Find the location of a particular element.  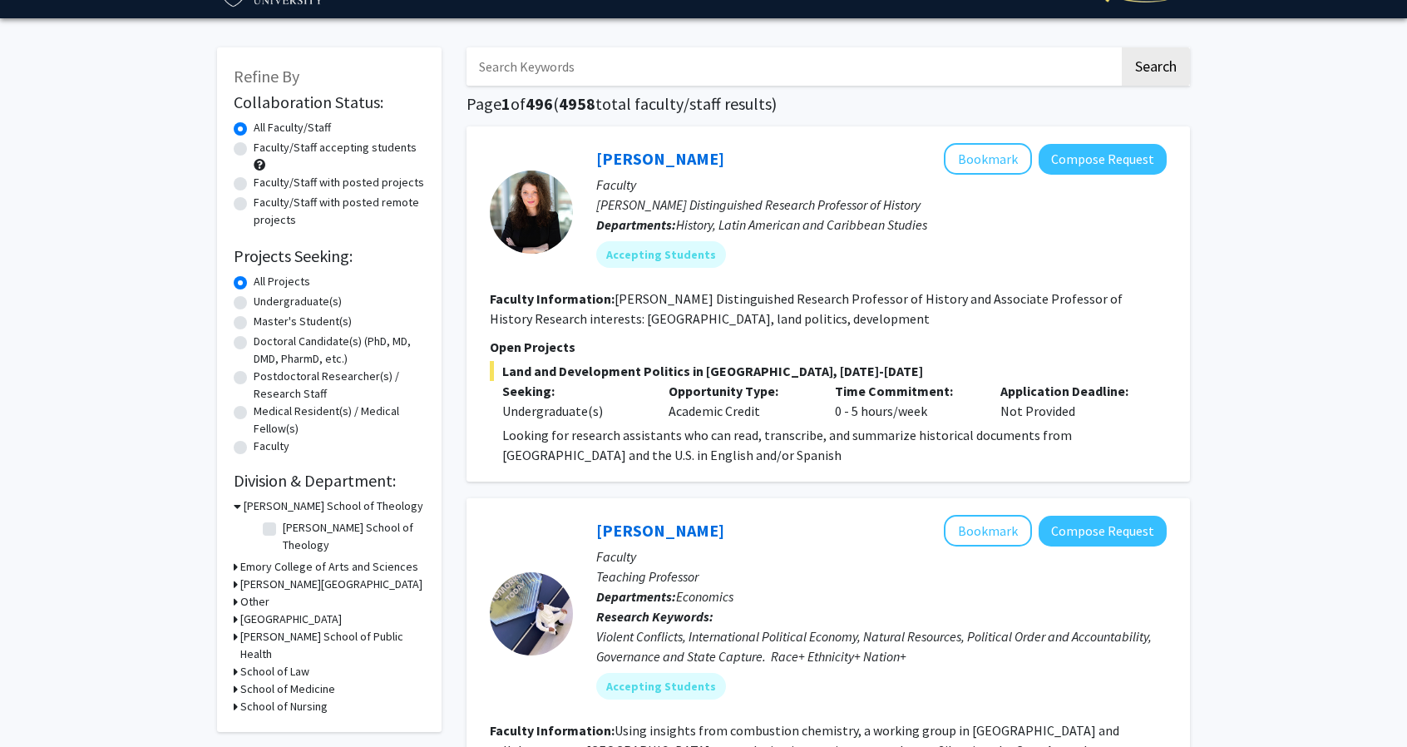

label: Postdoctoral Researcher(s) / Research Staff is located at coordinates (339, 385).